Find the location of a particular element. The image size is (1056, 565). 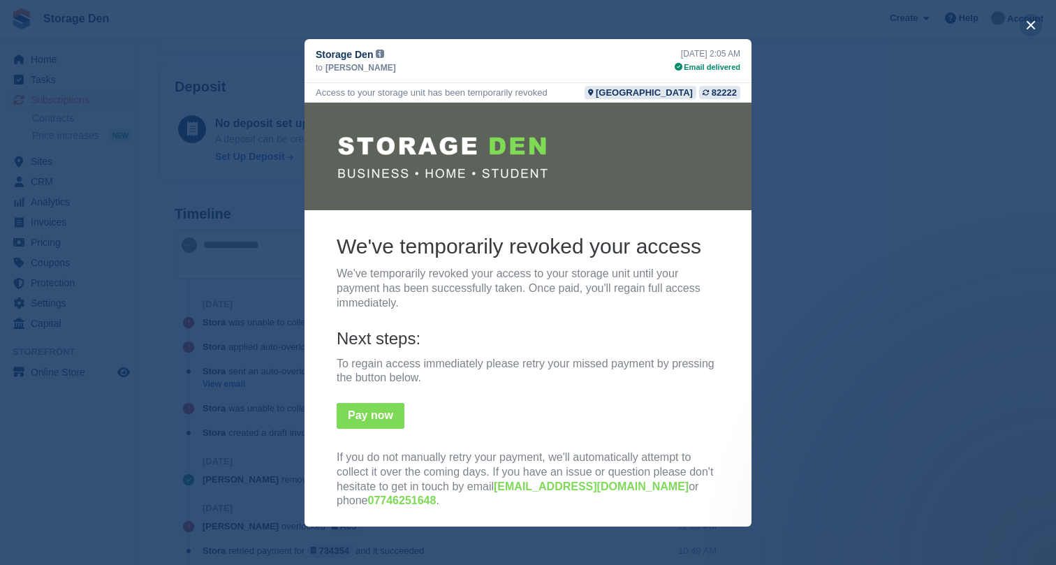

button: close is located at coordinates (1031, 25).